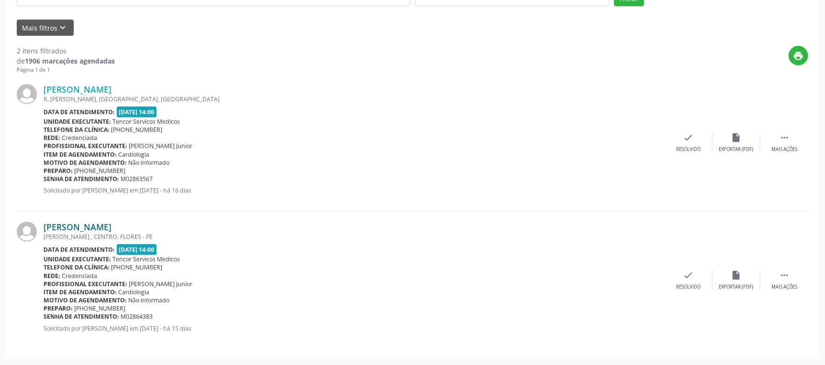 This screenshot has height=365, width=825. Describe the element at coordinates (45, 28) in the screenshot. I see `button: Mais filtroskeyboard_arrow_down` at that location.